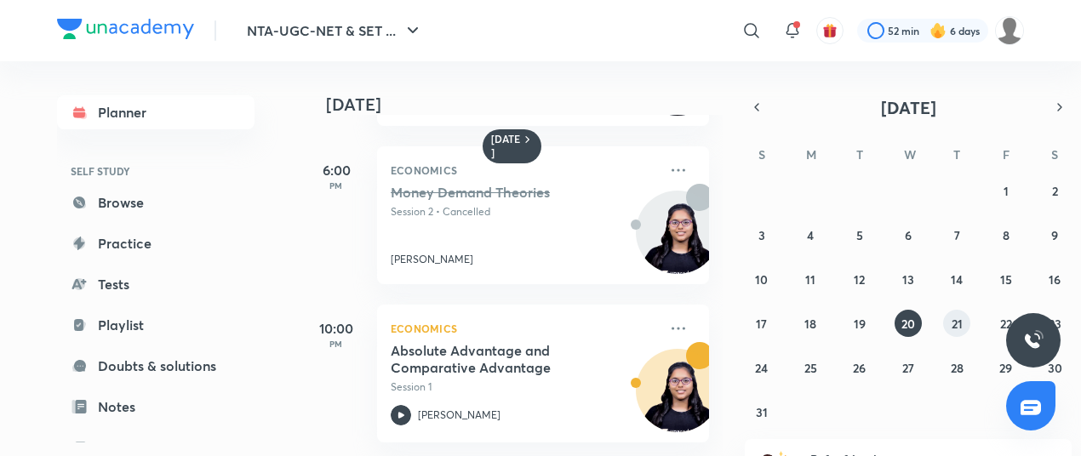 The image size is (1081, 456). What do you see at coordinates (860, 235) in the screenshot?
I see `abbr: August 5, 2025` at bounding box center [860, 235].